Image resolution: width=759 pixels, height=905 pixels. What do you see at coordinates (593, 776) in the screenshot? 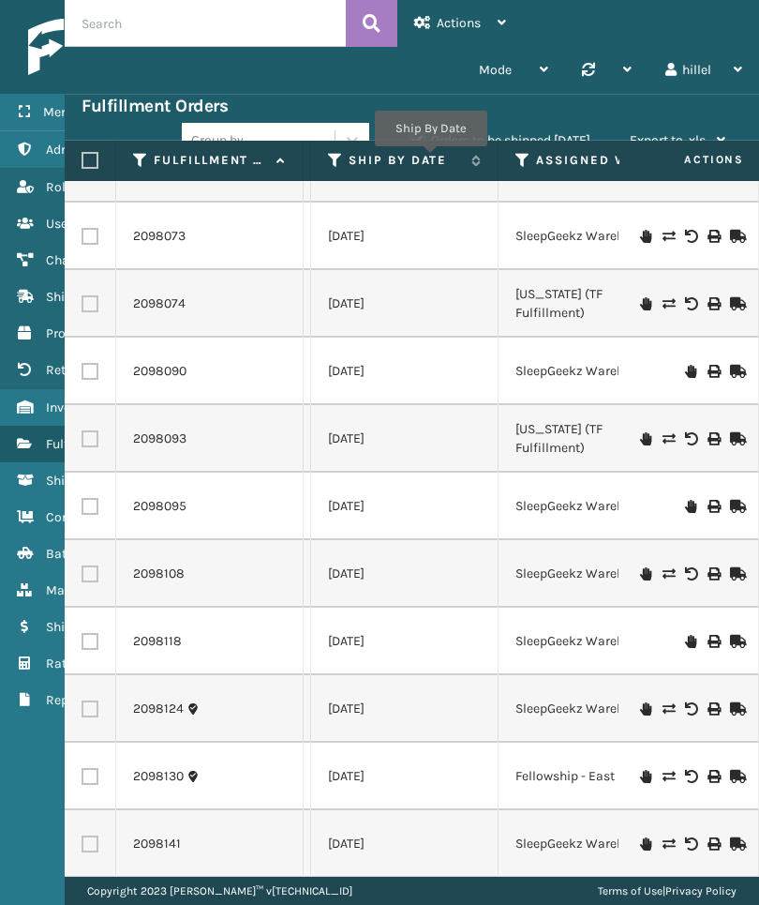
I see `td: Fellowship - East` at bounding box center [593, 776].